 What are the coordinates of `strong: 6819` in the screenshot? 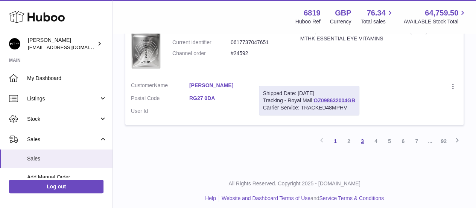 It's located at (312, 13).